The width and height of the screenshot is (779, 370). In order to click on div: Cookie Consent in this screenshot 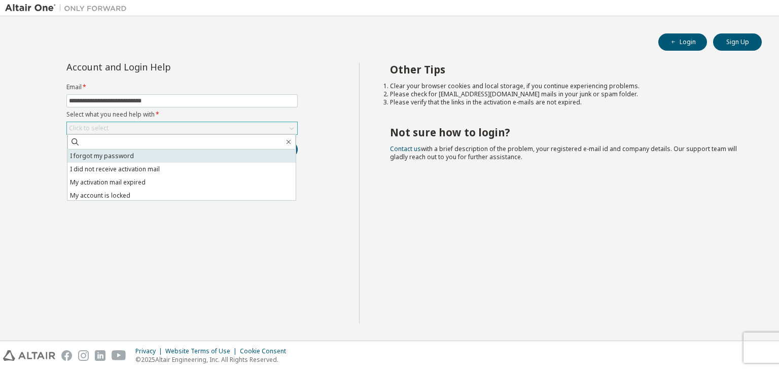, I will do `click(266, 351)`.